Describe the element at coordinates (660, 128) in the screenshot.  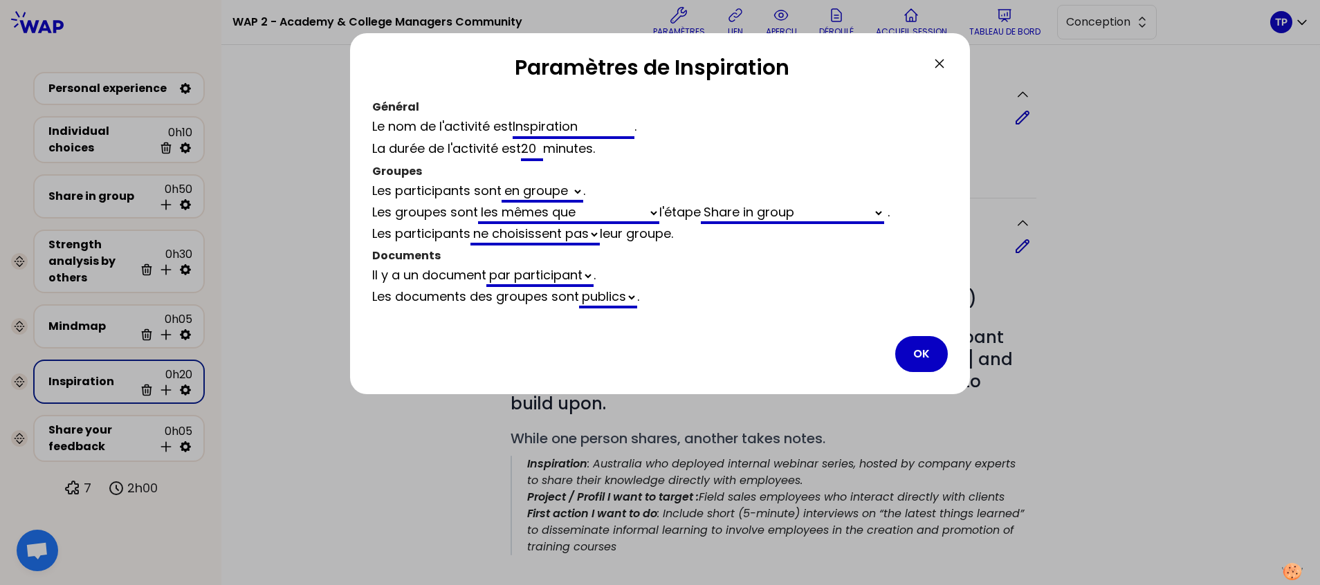
I see `div: Le nom de l'activité est .` at that location.